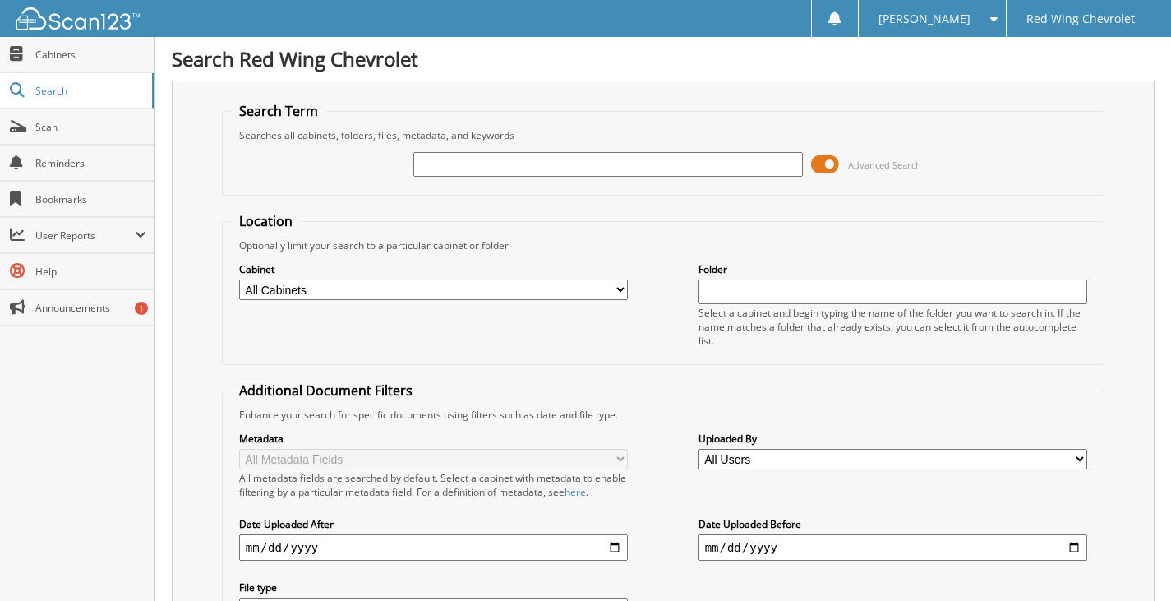 The height and width of the screenshot is (601, 1171). What do you see at coordinates (279, 111) in the screenshot?
I see `legend: Search Term` at bounding box center [279, 111].